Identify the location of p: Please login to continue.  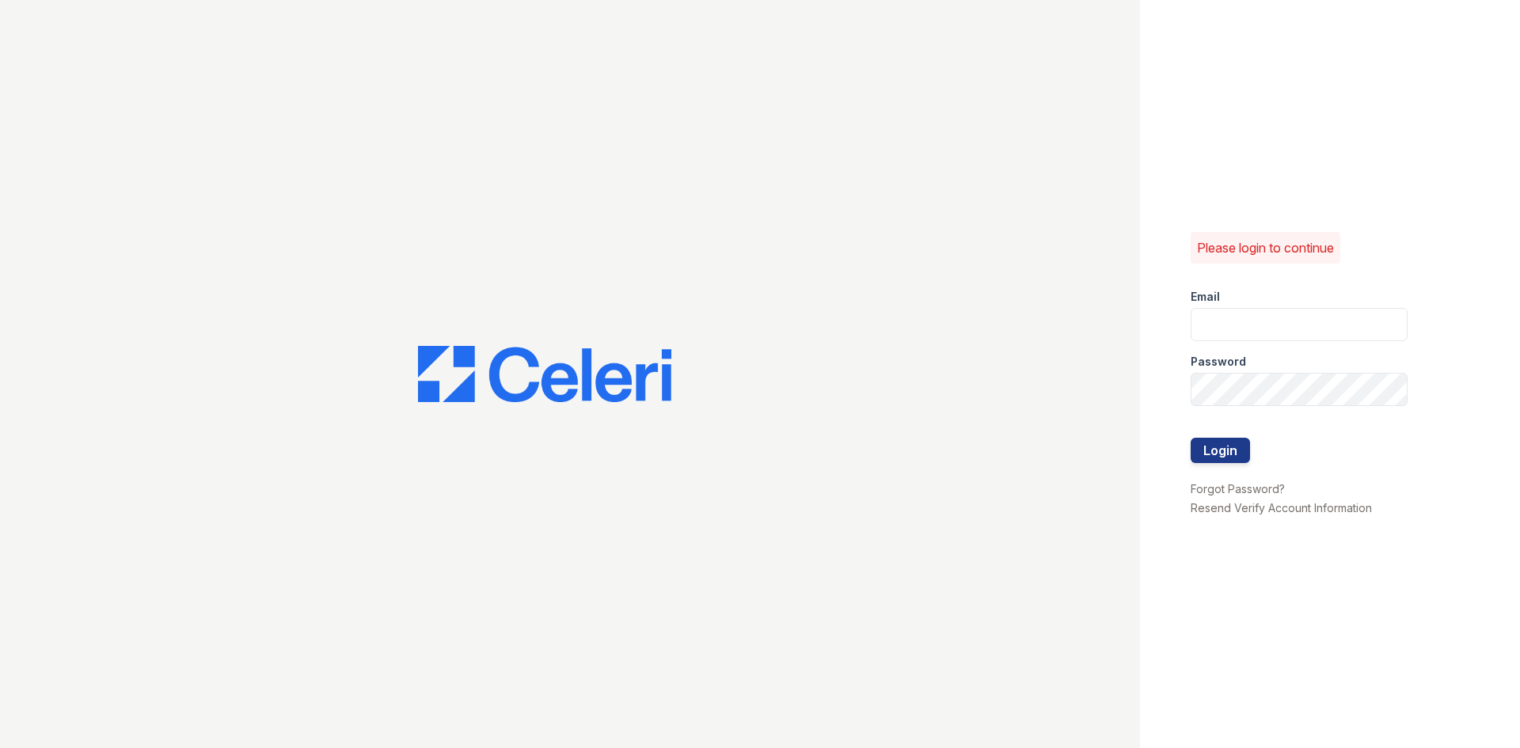
(1265, 248).